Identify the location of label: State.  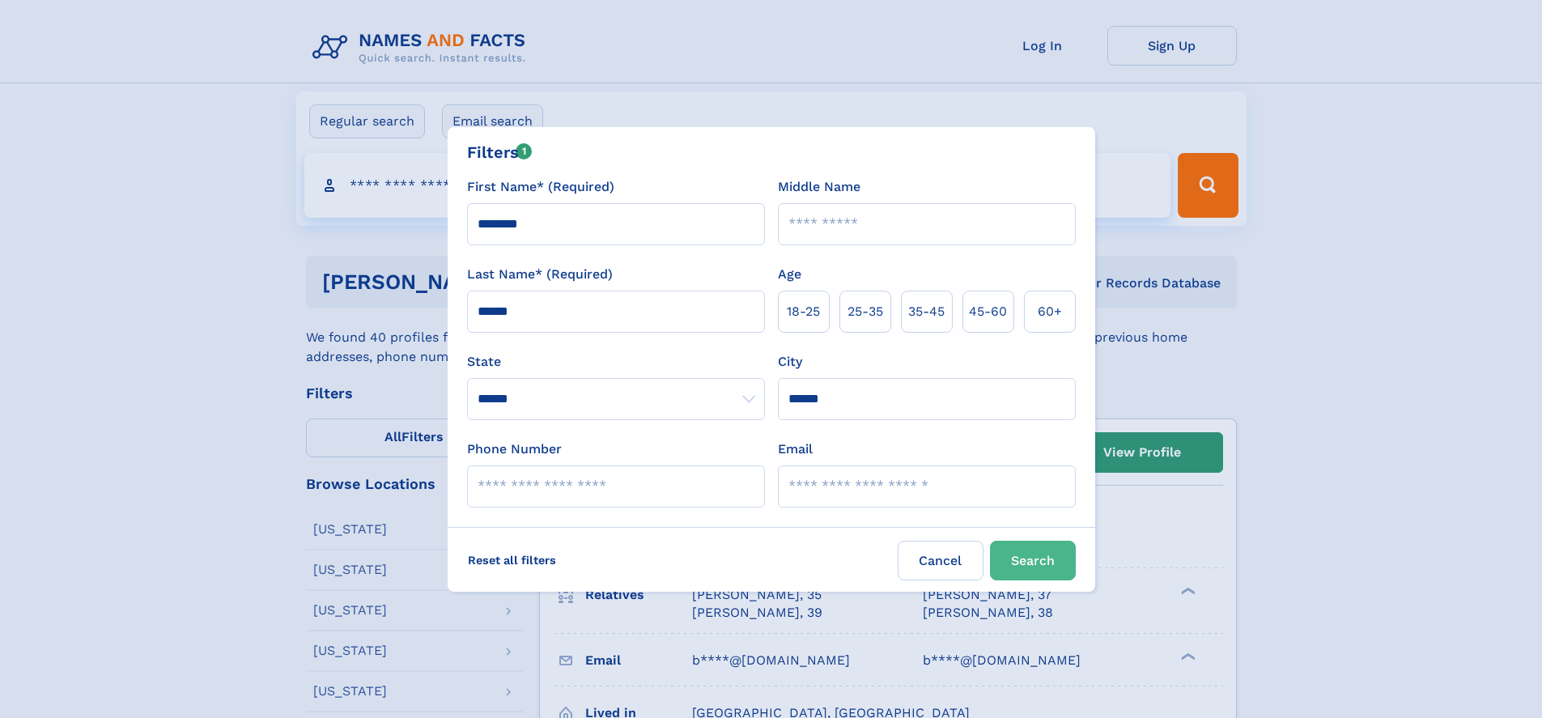
(616, 362).